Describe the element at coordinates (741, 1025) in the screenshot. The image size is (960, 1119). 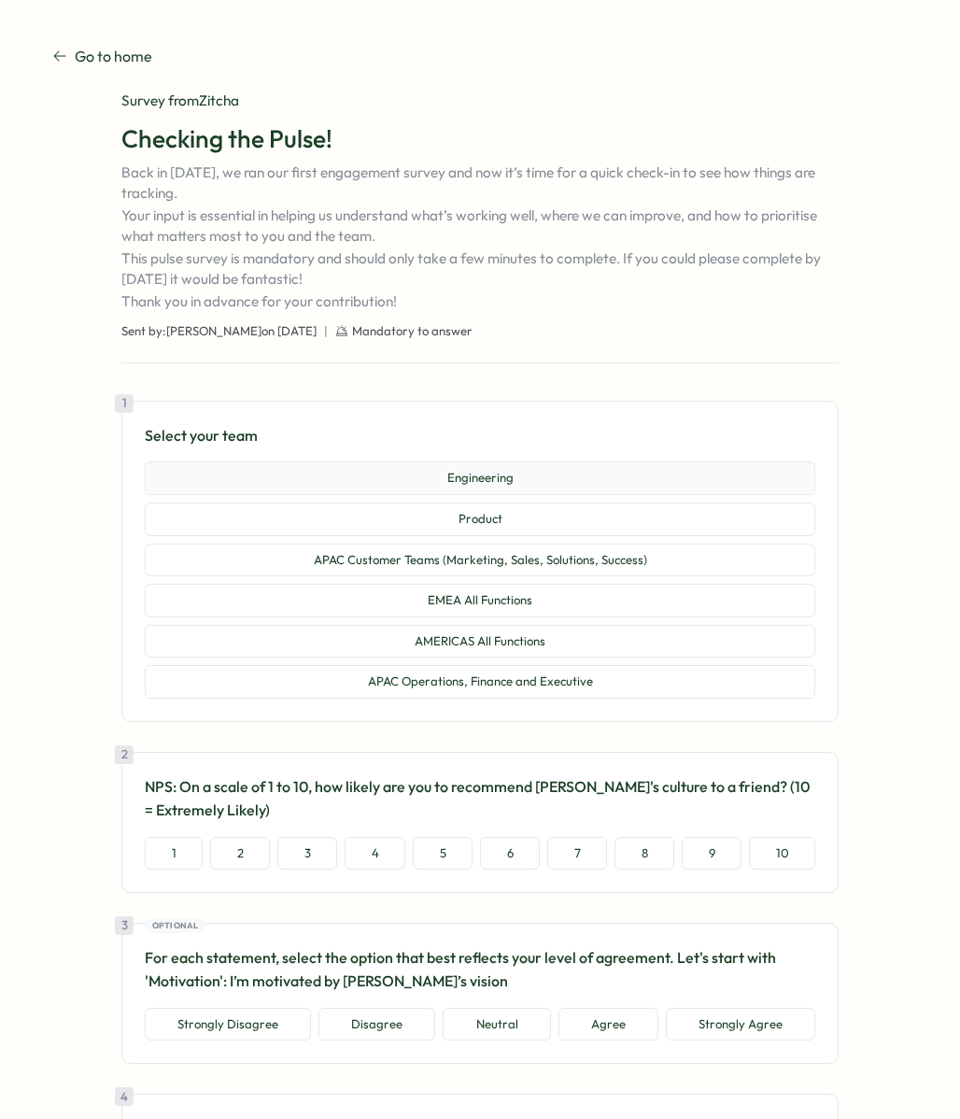
I see `button: Strongly Agree` at that location.